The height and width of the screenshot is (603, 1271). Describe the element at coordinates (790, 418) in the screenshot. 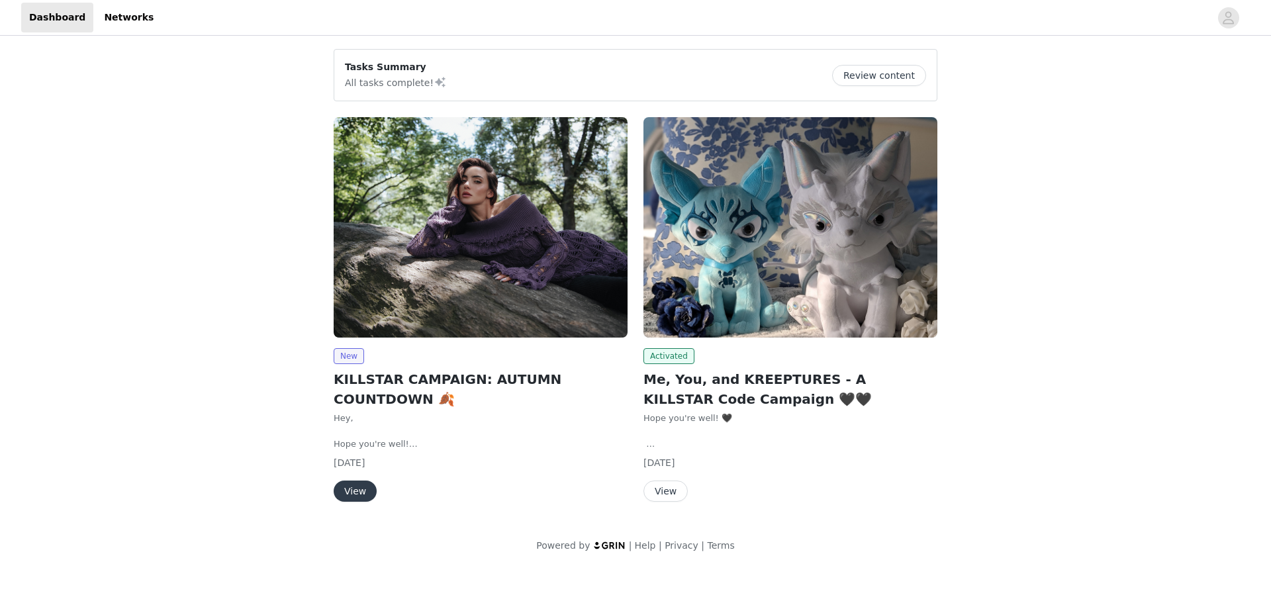

I see `div: Hope you're well! 🖤` at that location.